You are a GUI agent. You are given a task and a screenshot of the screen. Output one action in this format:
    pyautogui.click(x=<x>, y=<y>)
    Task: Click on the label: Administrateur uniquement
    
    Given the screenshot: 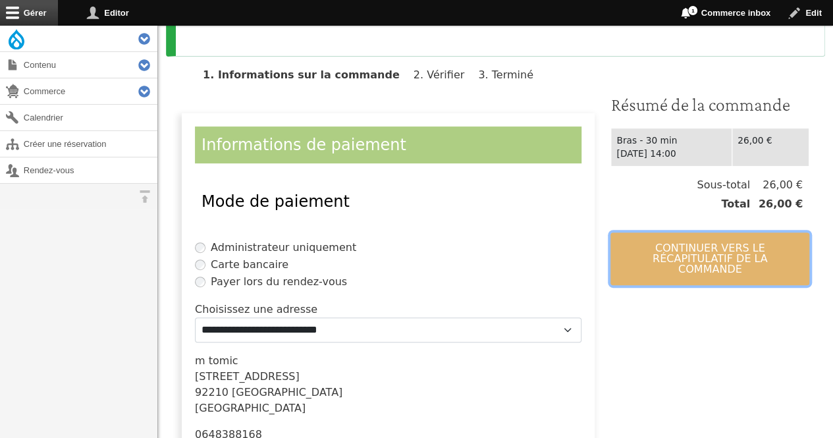 What is the action you would take?
    pyautogui.click(x=283, y=248)
    